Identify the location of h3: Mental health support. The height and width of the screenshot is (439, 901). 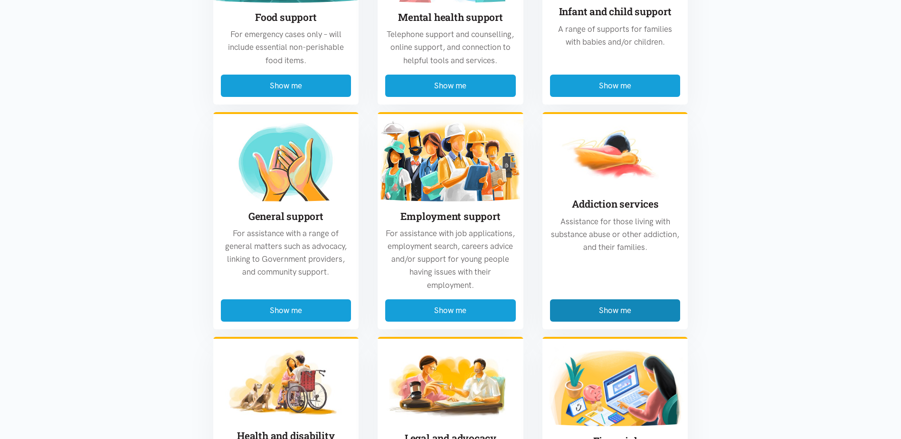
(450, 17).